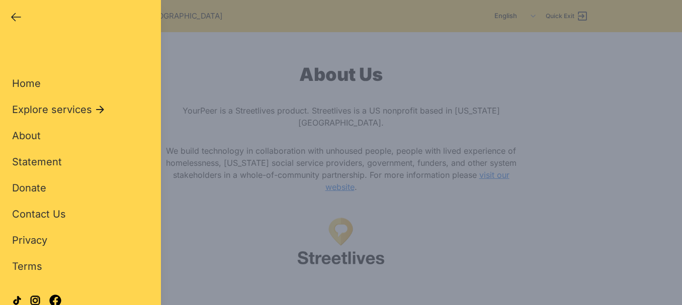 This screenshot has height=305, width=682. I want to click on a: Terms, so click(27, 267).